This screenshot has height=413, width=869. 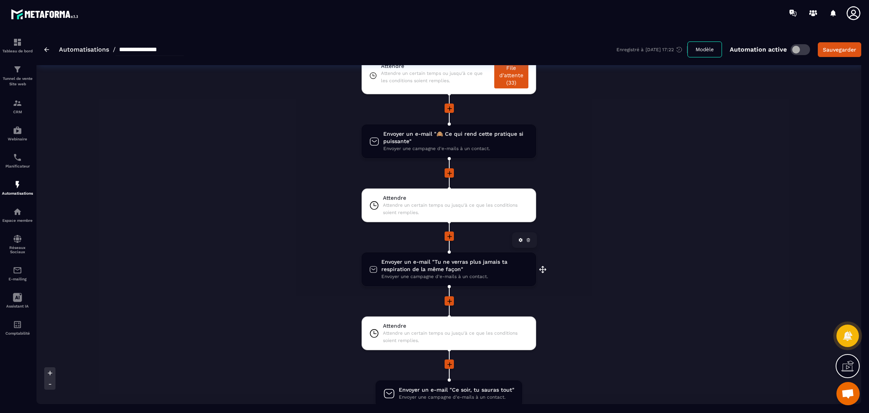 What do you see at coordinates (455, 266) in the screenshot?
I see `span: Envoyer un e-mail "Tu ne verras plus jamais ta respiration de la même façon"` at bounding box center [455, 266].